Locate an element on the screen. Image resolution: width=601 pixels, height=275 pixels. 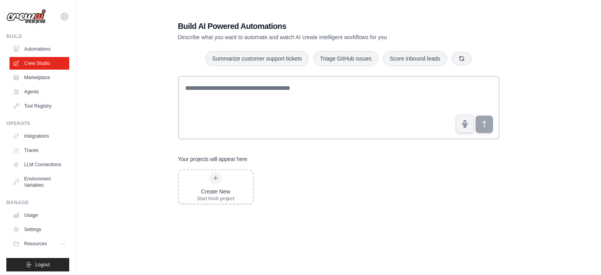
a: Traces is located at coordinates (39, 150).